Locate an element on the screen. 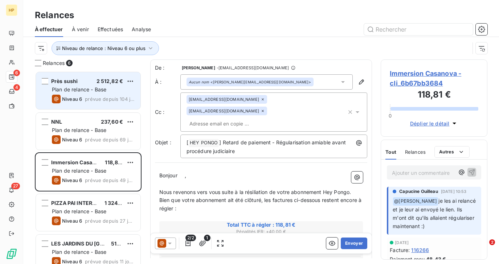  button: Niveau de relance : Niveau 6 ou plus is located at coordinates (105, 48).